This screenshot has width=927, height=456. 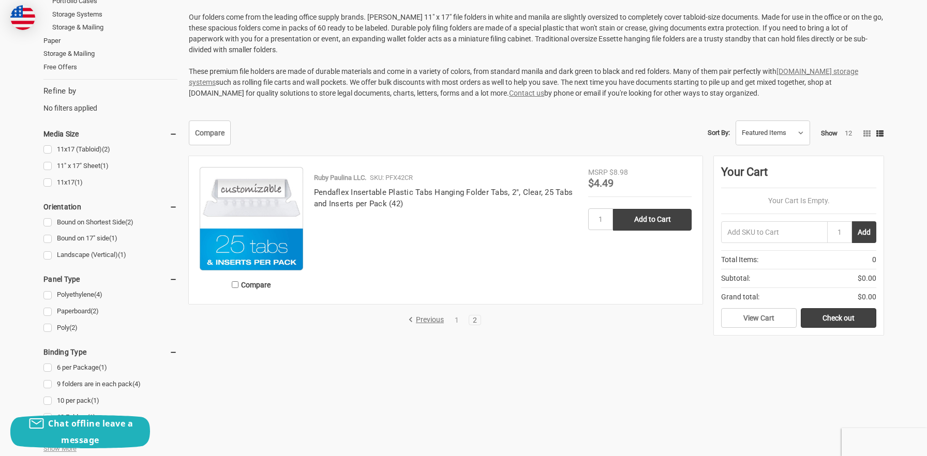 I want to click on span: Show More, so click(x=60, y=449).